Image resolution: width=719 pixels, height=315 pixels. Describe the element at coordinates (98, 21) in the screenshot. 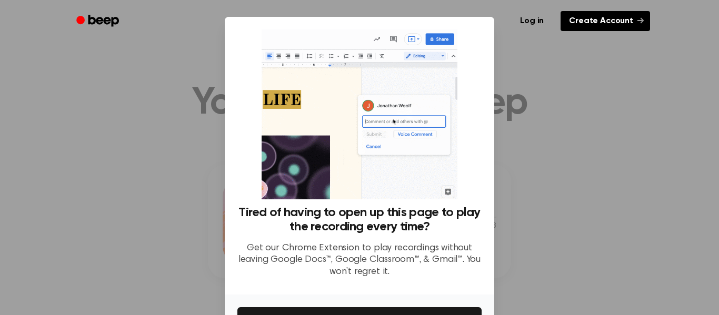

I see `a: Beep` at that location.